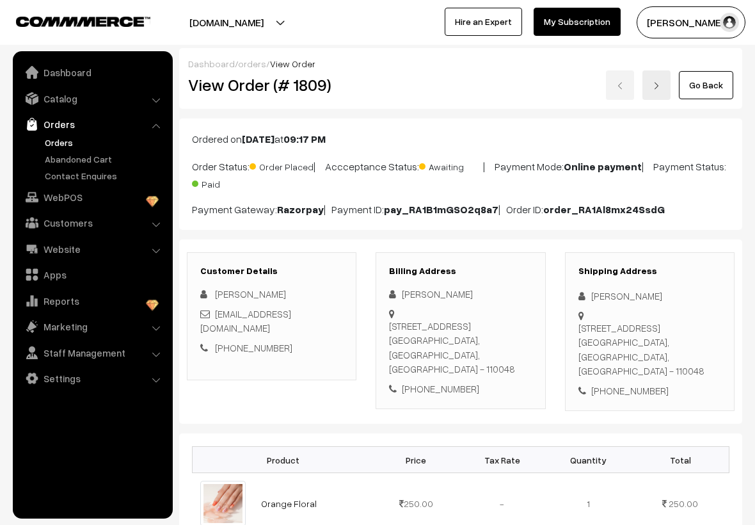  What do you see at coordinates (273, 84) in the screenshot?
I see `h2: View Order (# 1809)` at bounding box center [273, 84].